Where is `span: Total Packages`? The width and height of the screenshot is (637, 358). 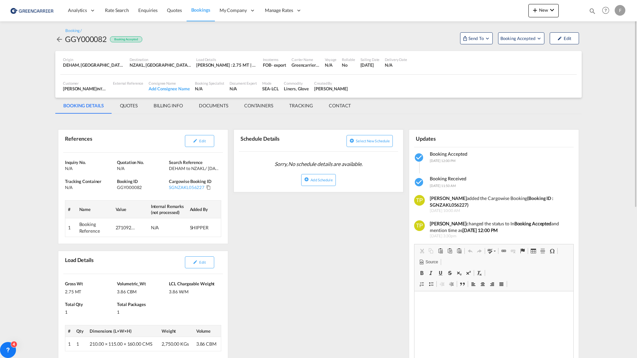
span: Total Packages is located at coordinates (131, 304).